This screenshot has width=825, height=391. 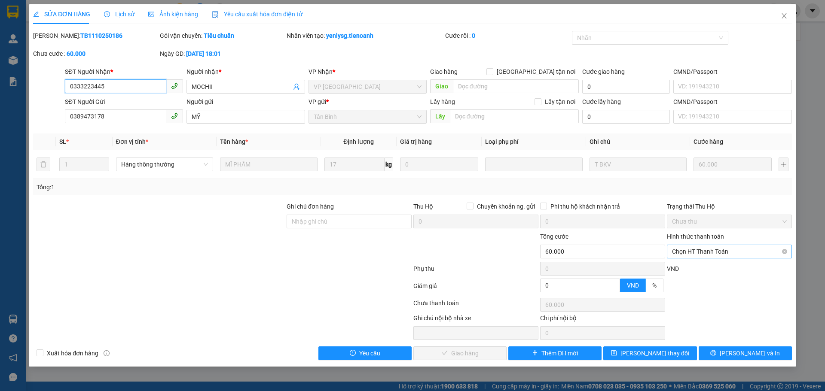 I want to click on div: SĐT Người Gửi, so click(x=124, y=102).